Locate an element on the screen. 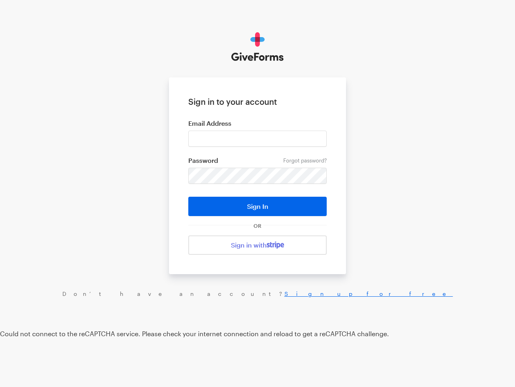 This screenshot has width=515, height=387. label: Password is located at coordinates (258, 160).